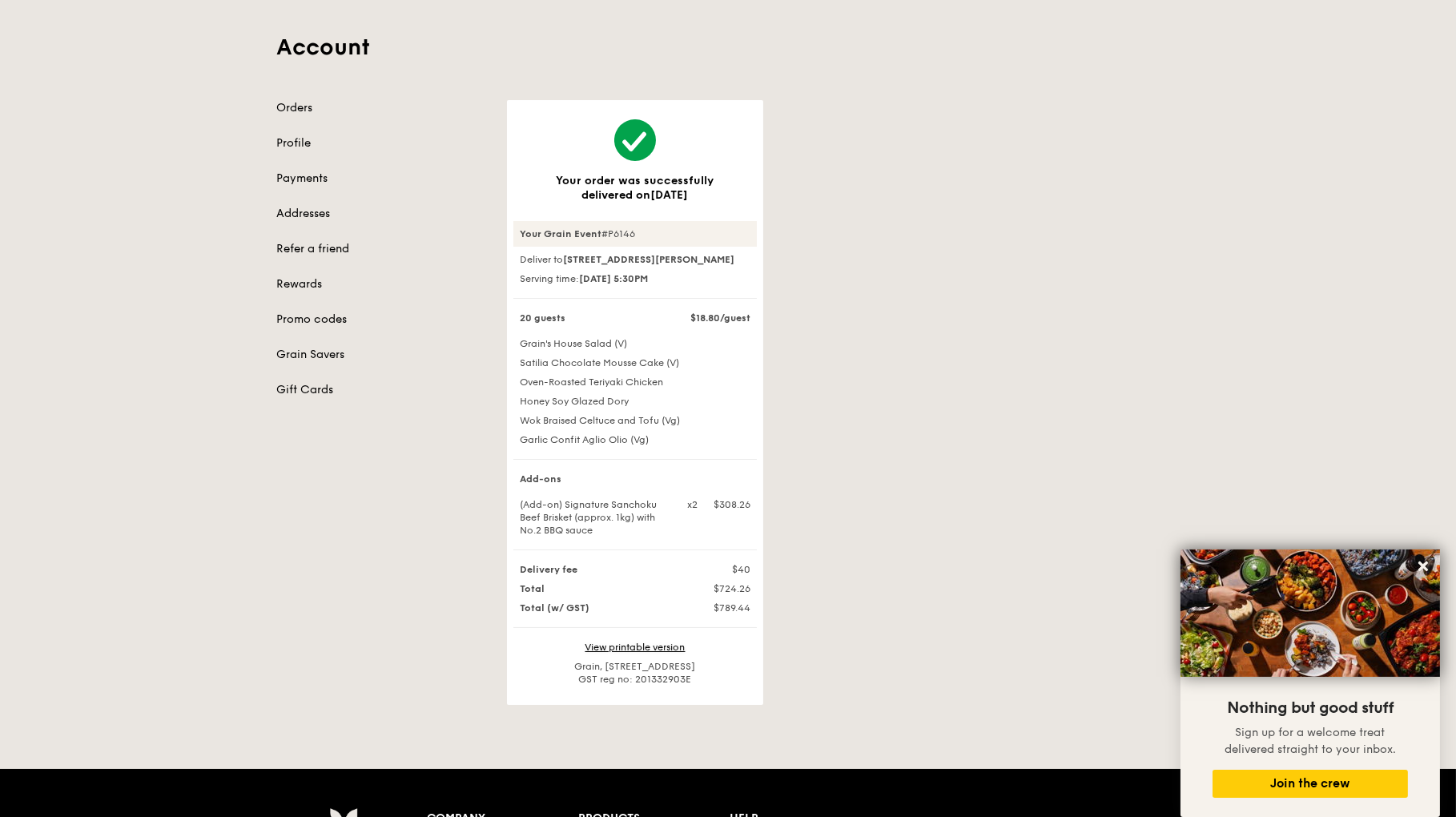 The height and width of the screenshot is (817, 1456). Describe the element at coordinates (1310, 708) in the screenshot. I see `span: Nothing but good stuff` at that location.